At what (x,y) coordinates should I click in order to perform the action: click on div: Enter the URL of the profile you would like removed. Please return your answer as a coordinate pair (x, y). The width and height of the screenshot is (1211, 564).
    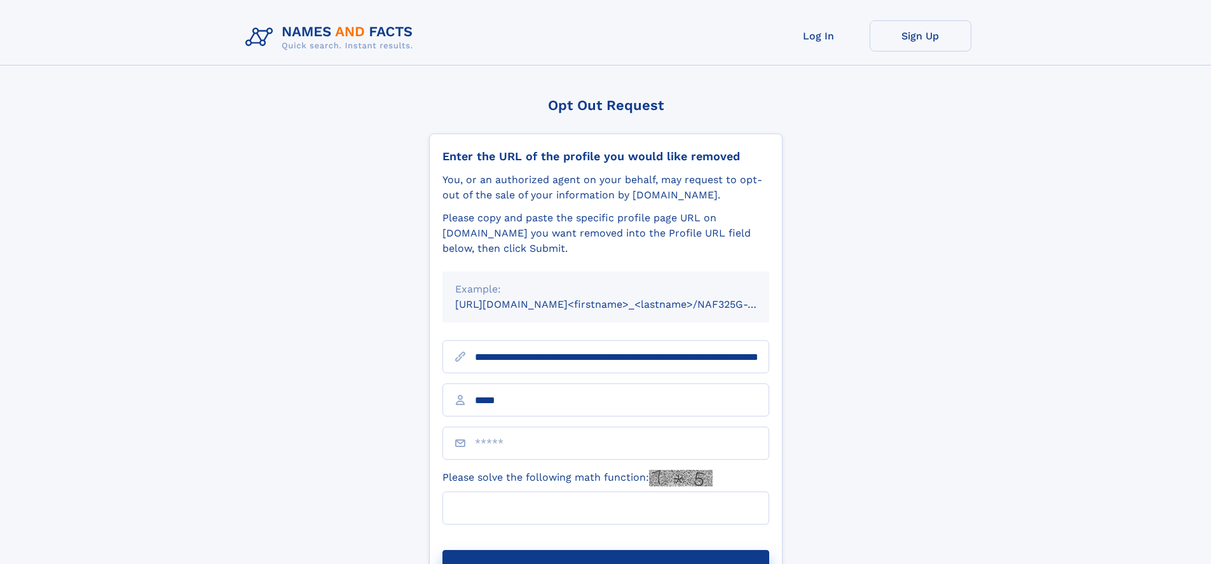
    Looking at the image, I should click on (606, 156).